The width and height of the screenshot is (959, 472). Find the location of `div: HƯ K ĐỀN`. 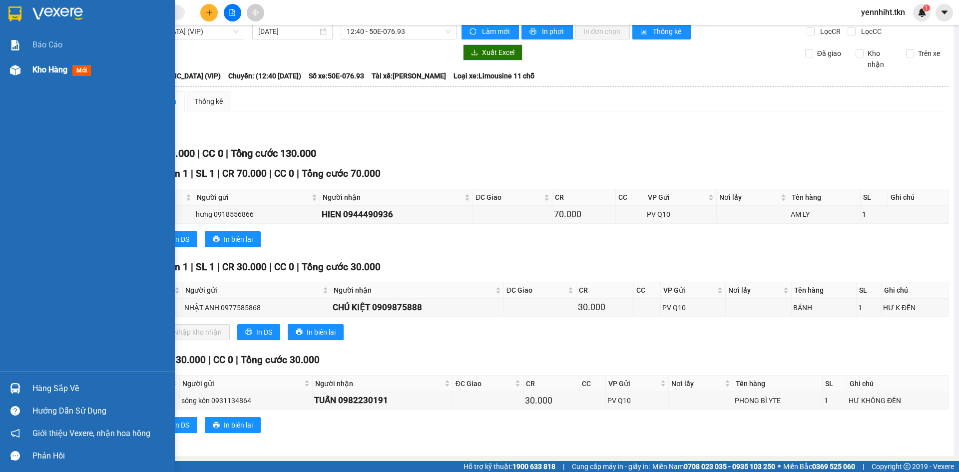

div: HƯ K ĐỀN is located at coordinates (915, 308).